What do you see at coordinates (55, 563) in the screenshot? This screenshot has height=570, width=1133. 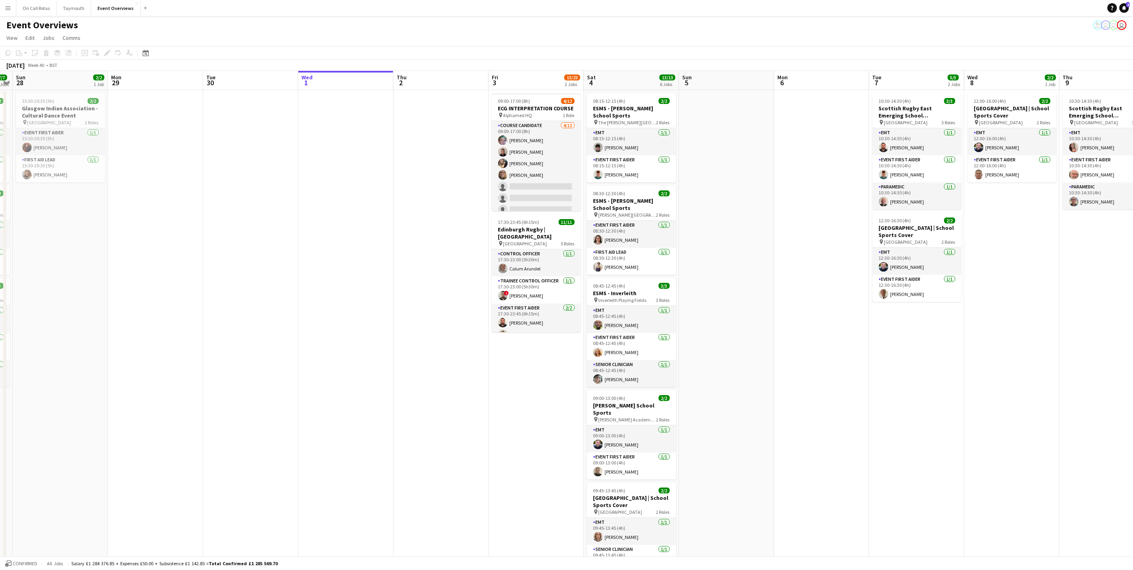 I see `span: All jobs` at bounding box center [55, 563].